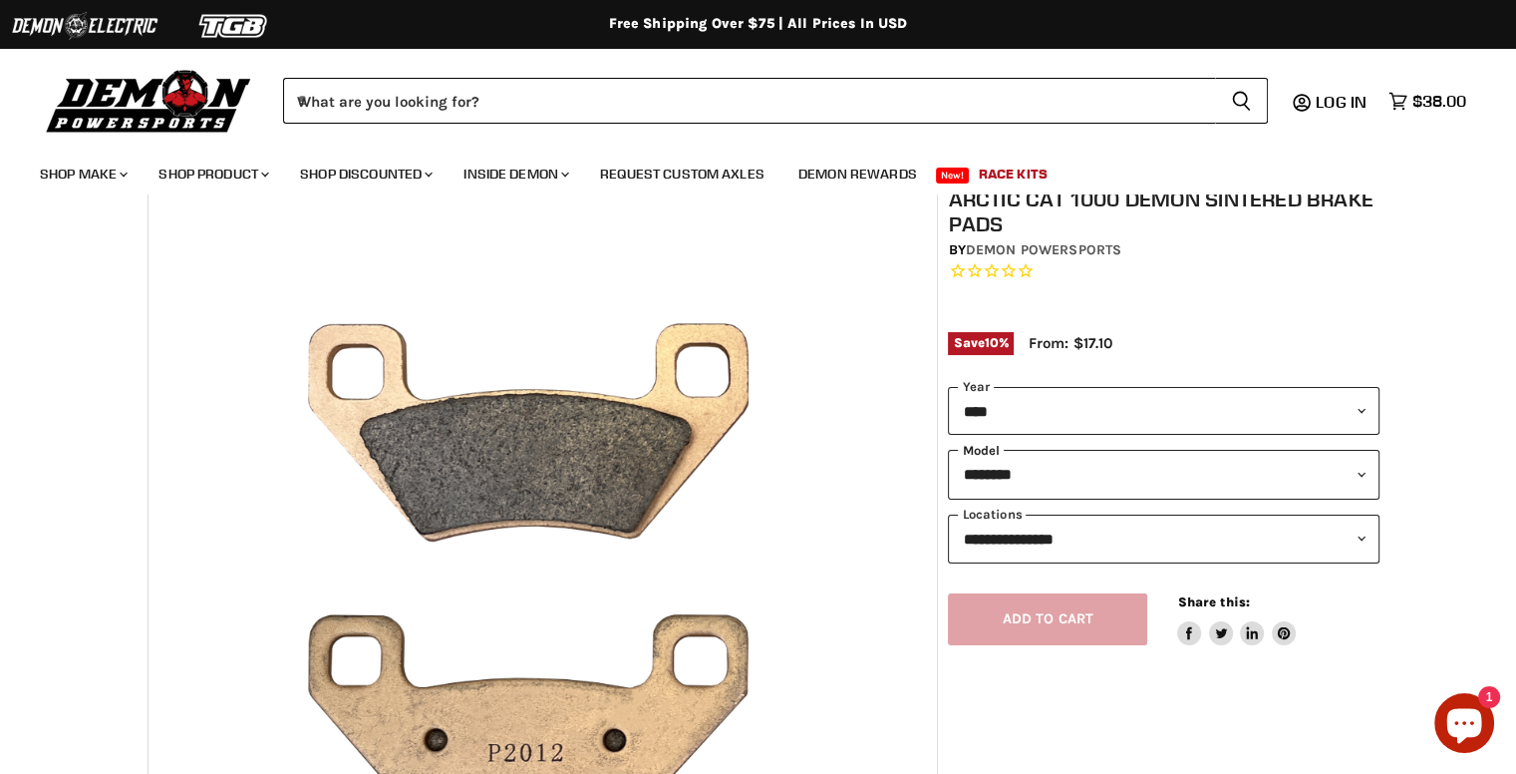 Image resolution: width=1516 pixels, height=774 pixels. What do you see at coordinates (1044, 249) in the screenshot?
I see `a: Demon Powersports` at bounding box center [1044, 249].